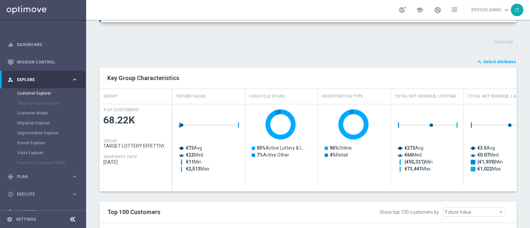 This screenshot has height=228, width=530. I want to click on h4: Registration Type, so click(343, 96).